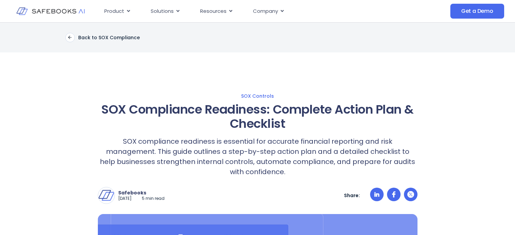  What do you see at coordinates (213, 11) in the screenshot?
I see `span: Resources` at bounding box center [213, 11].